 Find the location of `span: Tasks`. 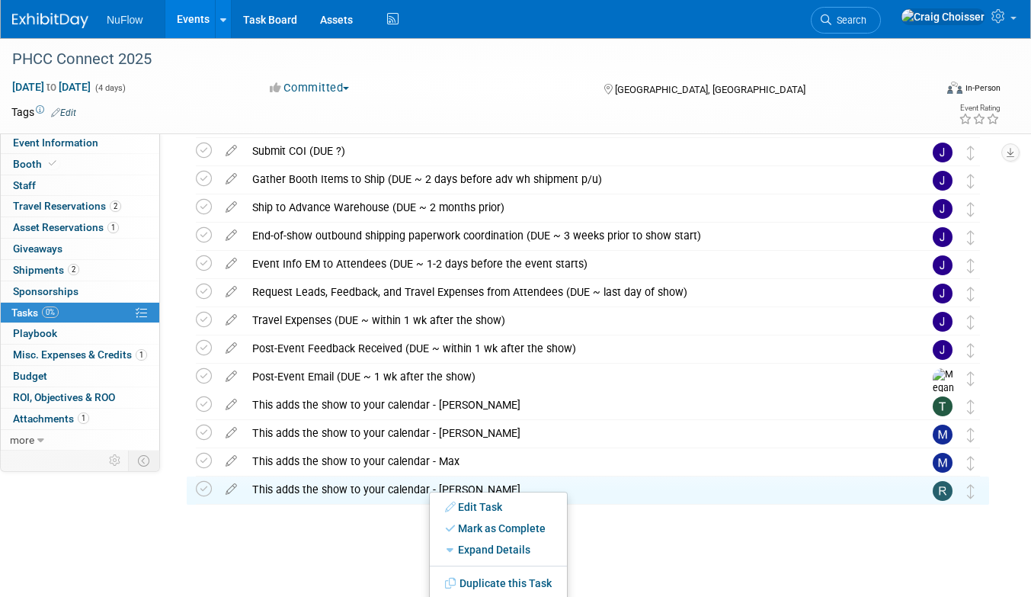

span: Tasks is located at coordinates (35, 312).